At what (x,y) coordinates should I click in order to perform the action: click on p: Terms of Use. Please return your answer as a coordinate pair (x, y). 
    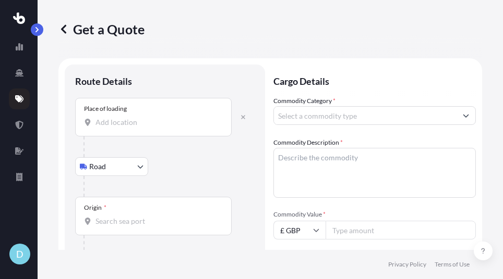
    Looking at the image, I should click on (451, 265).